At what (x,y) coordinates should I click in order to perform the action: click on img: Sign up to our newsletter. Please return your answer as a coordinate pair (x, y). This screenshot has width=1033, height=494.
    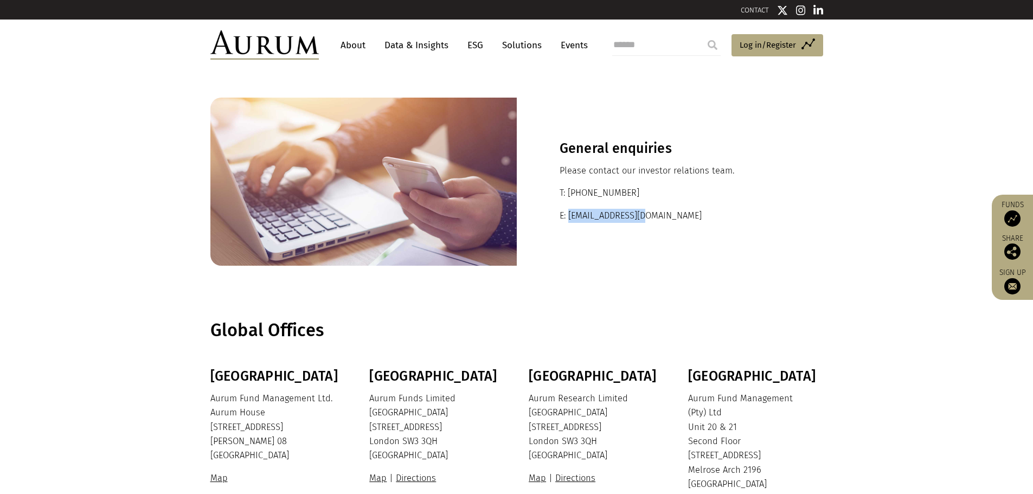
    Looking at the image, I should click on (1012, 286).